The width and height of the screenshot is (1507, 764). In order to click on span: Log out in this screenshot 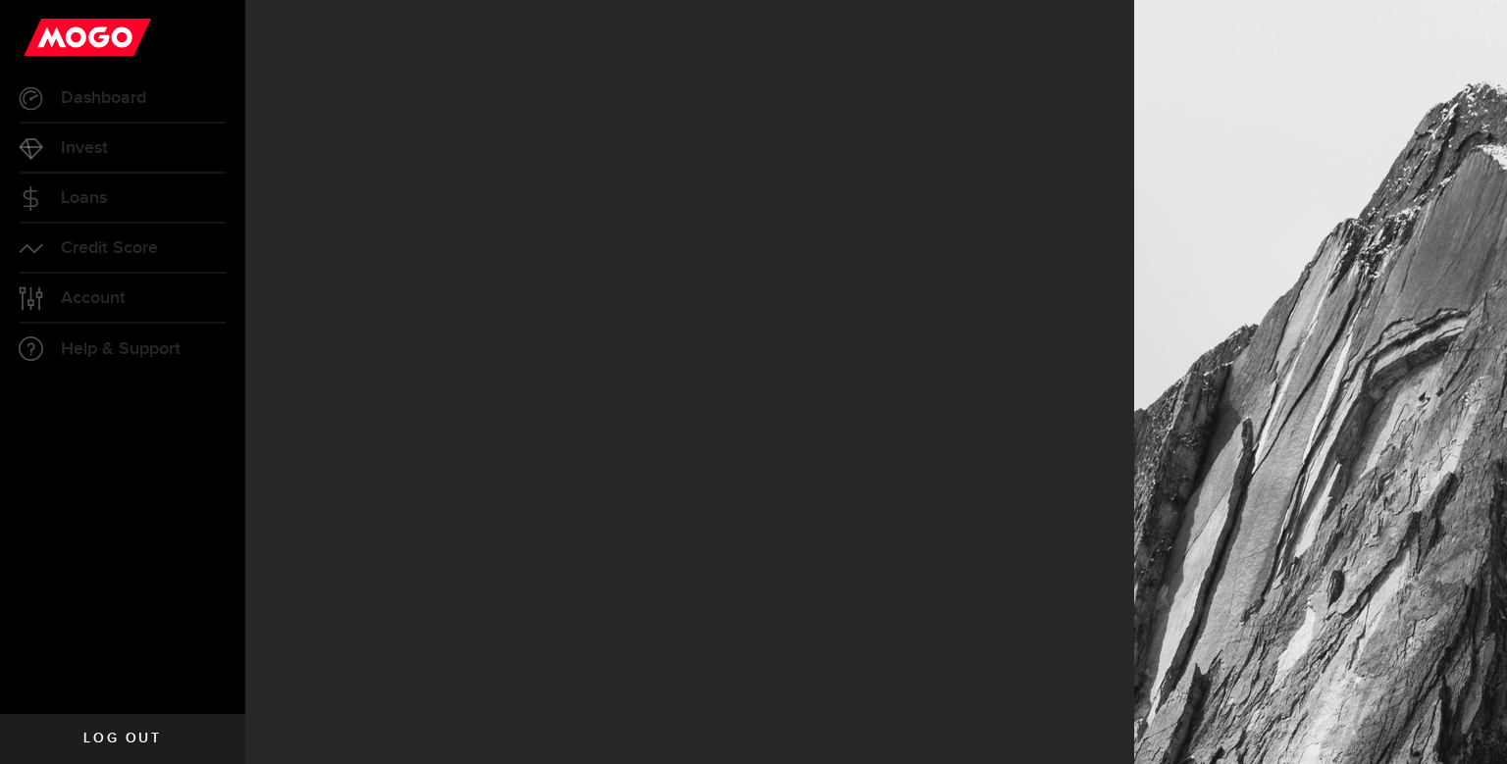, I will do `click(122, 739)`.